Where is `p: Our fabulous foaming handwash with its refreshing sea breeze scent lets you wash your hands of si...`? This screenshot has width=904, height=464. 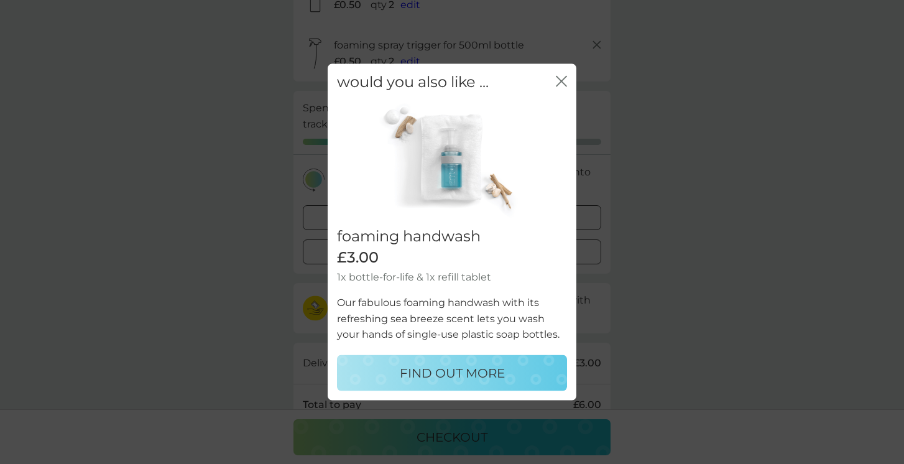
p: Our fabulous foaming handwash with its refreshing sea breeze scent lets you wash your hands of si... is located at coordinates (452, 318).